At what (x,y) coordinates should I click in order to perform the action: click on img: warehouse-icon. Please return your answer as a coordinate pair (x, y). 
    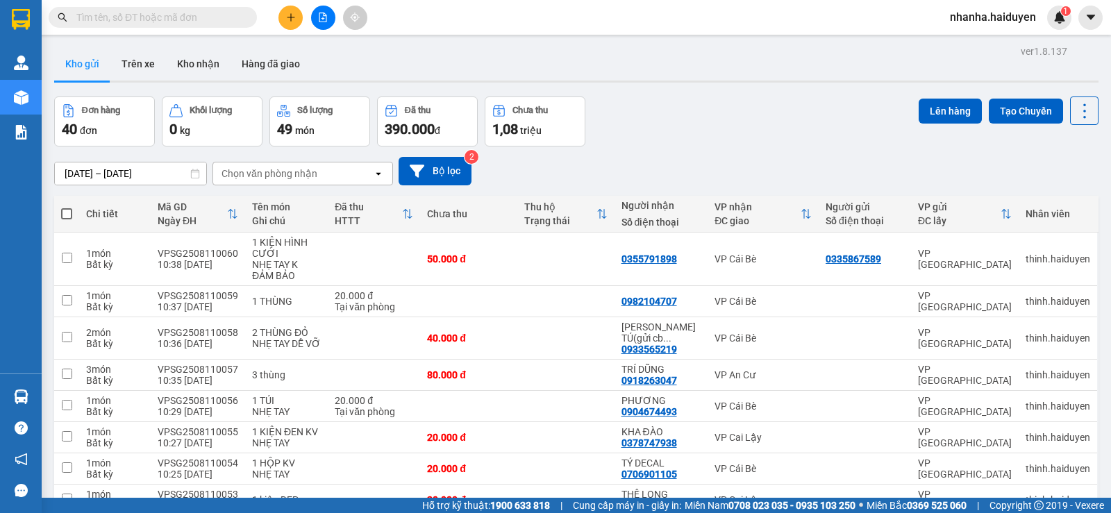
    Looking at the image, I should click on (21, 62).